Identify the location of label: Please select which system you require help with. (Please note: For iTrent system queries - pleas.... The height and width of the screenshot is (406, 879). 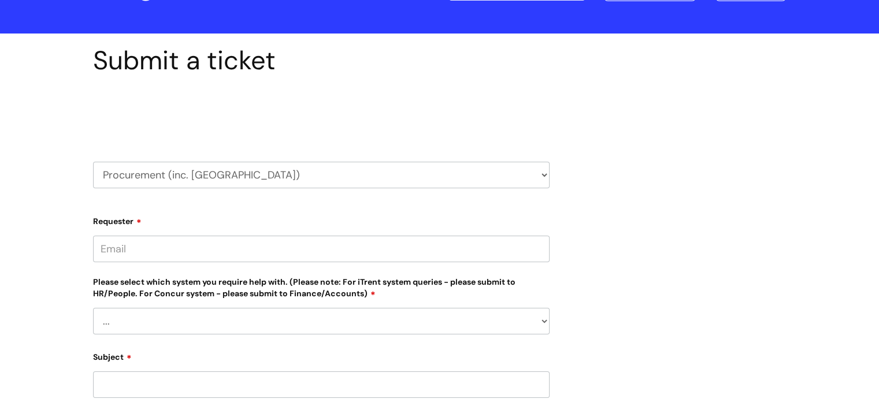
(321, 287).